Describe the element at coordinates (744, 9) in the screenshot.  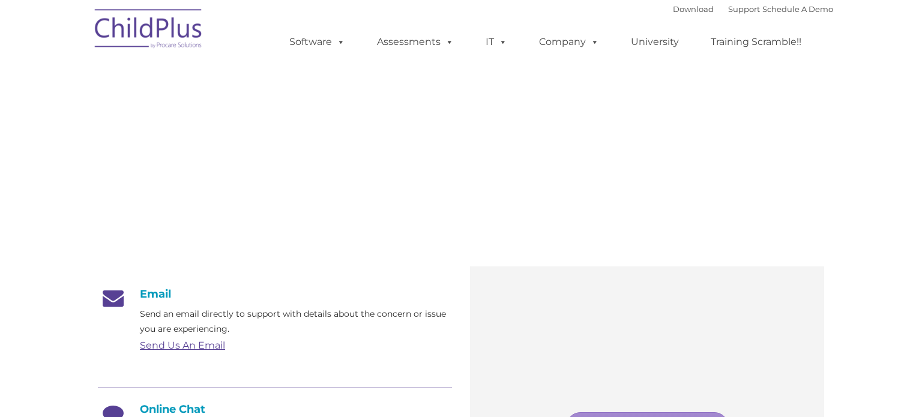
I see `a: Support` at that location.